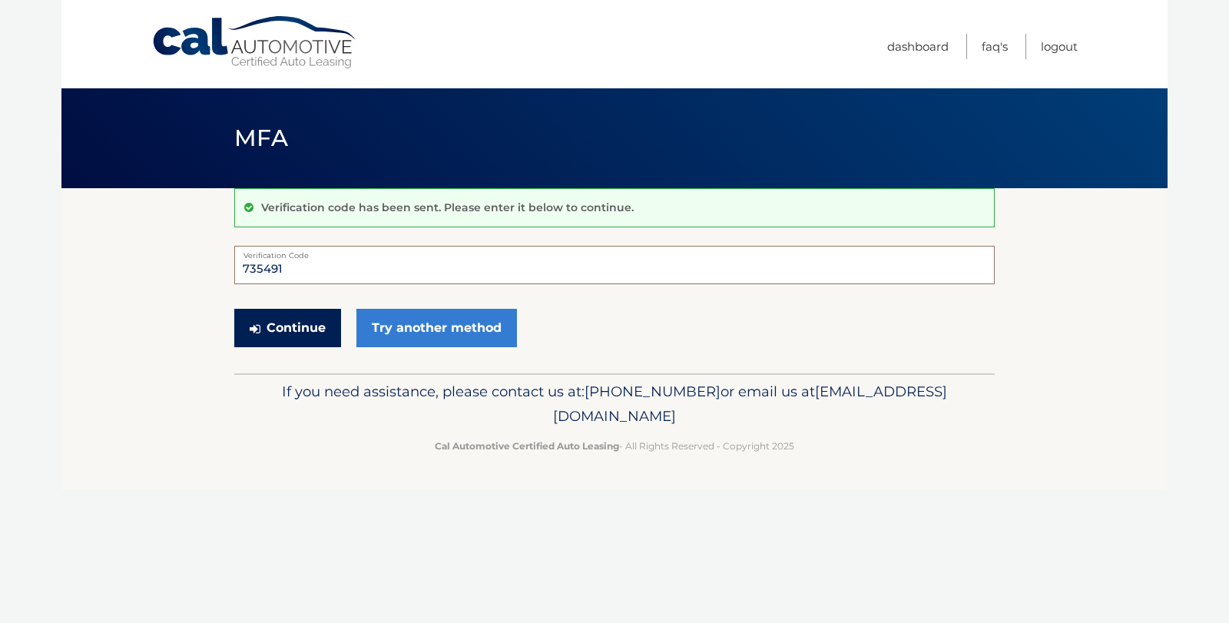 This screenshot has height=623, width=1229. What do you see at coordinates (287, 328) in the screenshot?
I see `button: Continue` at bounding box center [287, 328].